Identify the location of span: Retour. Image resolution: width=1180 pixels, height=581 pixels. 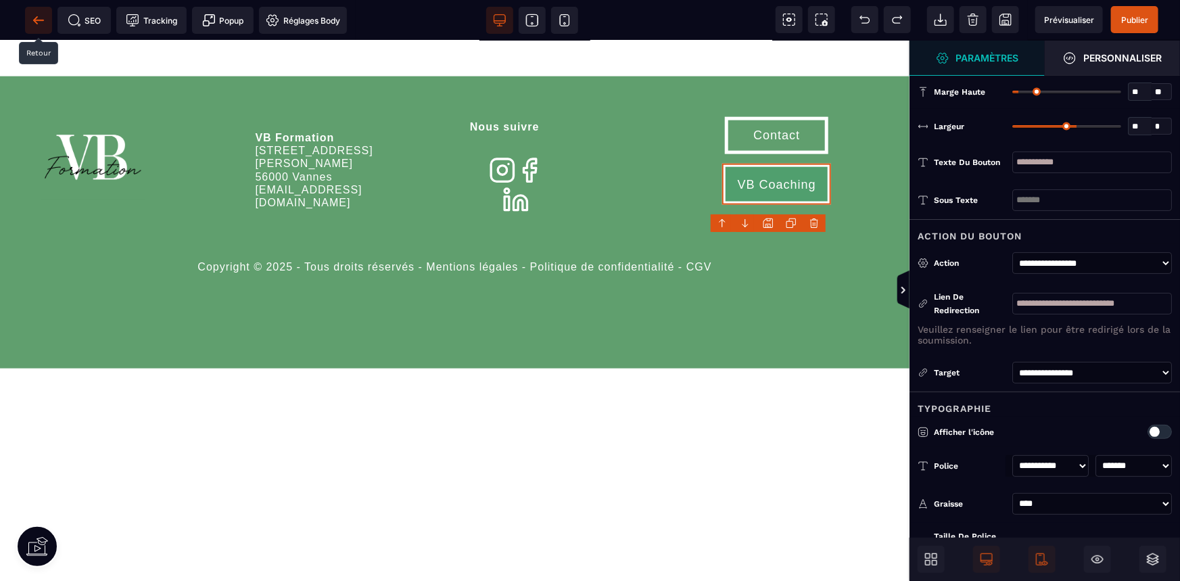
(39, 20).